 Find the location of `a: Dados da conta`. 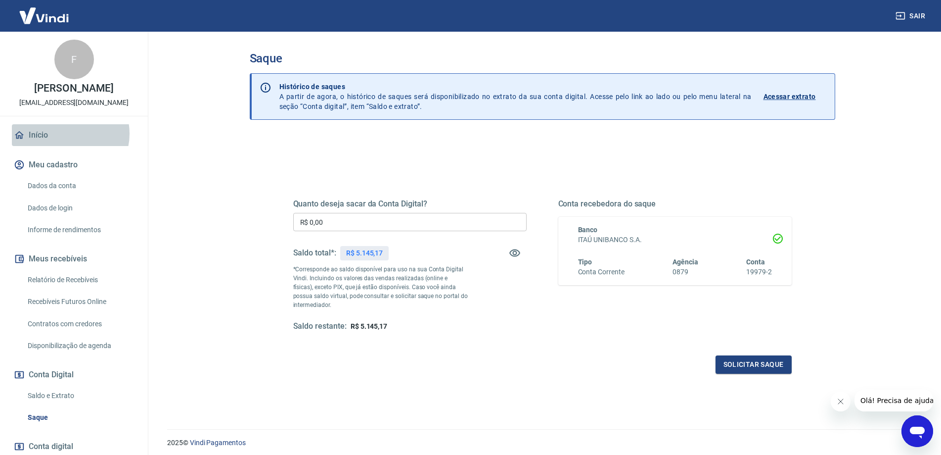

a: Dados da conta is located at coordinates (80, 185).